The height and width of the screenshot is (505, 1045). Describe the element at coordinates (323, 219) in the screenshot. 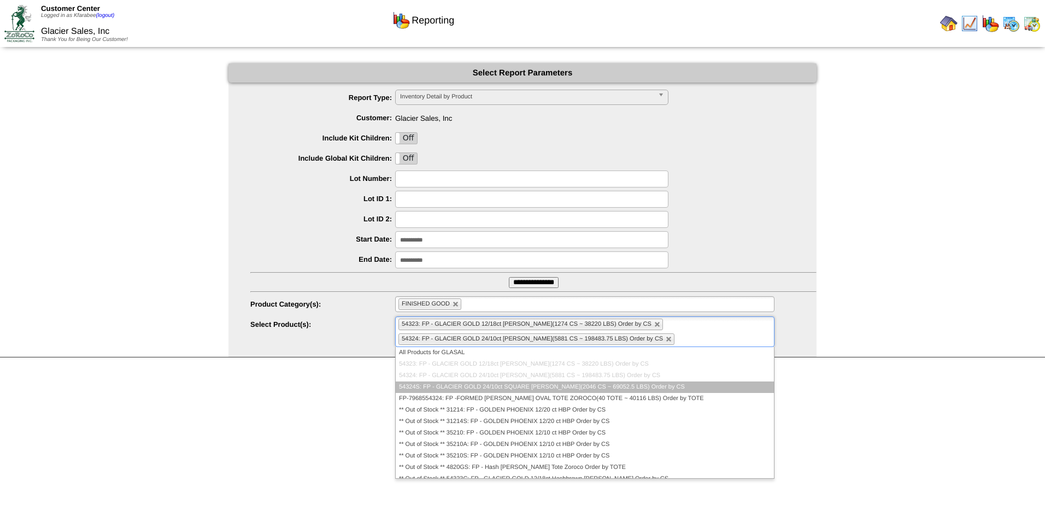

I see `label: Lot ID 2:` at that location.